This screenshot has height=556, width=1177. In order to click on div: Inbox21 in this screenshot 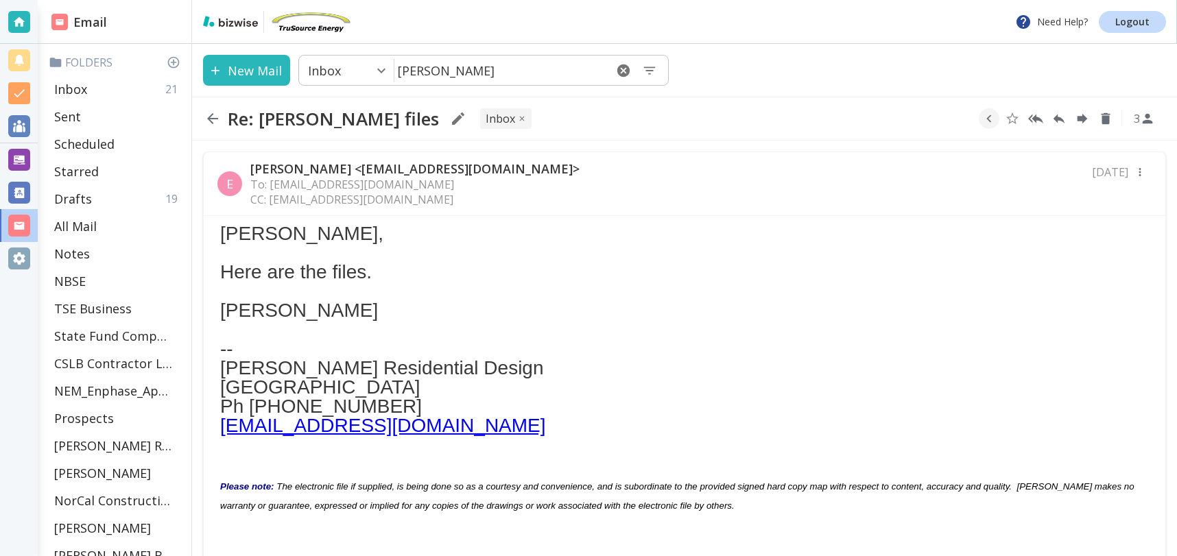, I will do `click(117, 89)`.